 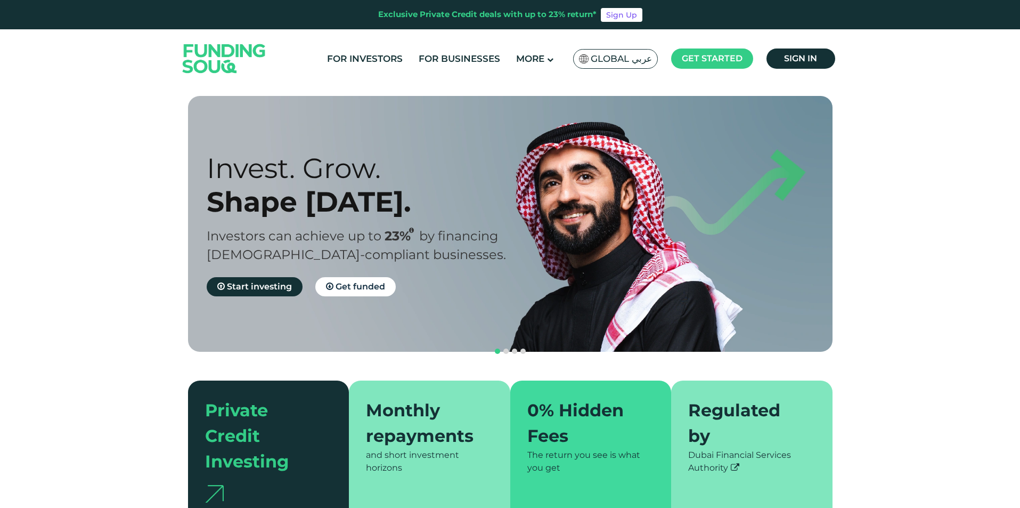 I want to click on div: Monthly repayments, so click(x=423, y=423).